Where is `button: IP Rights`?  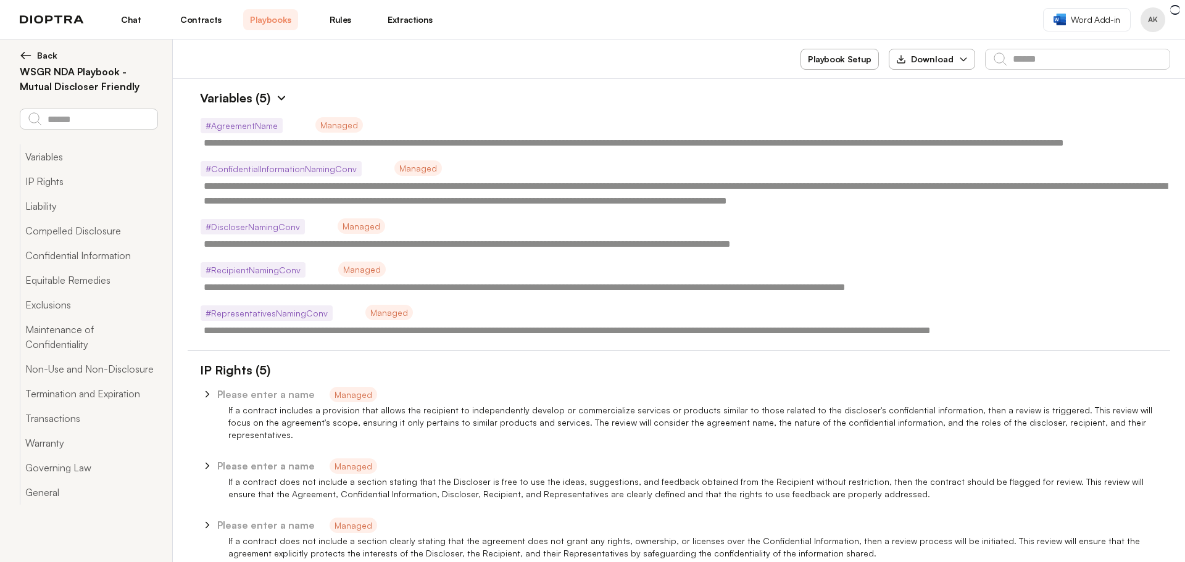
button: IP Rights is located at coordinates (88, 182).